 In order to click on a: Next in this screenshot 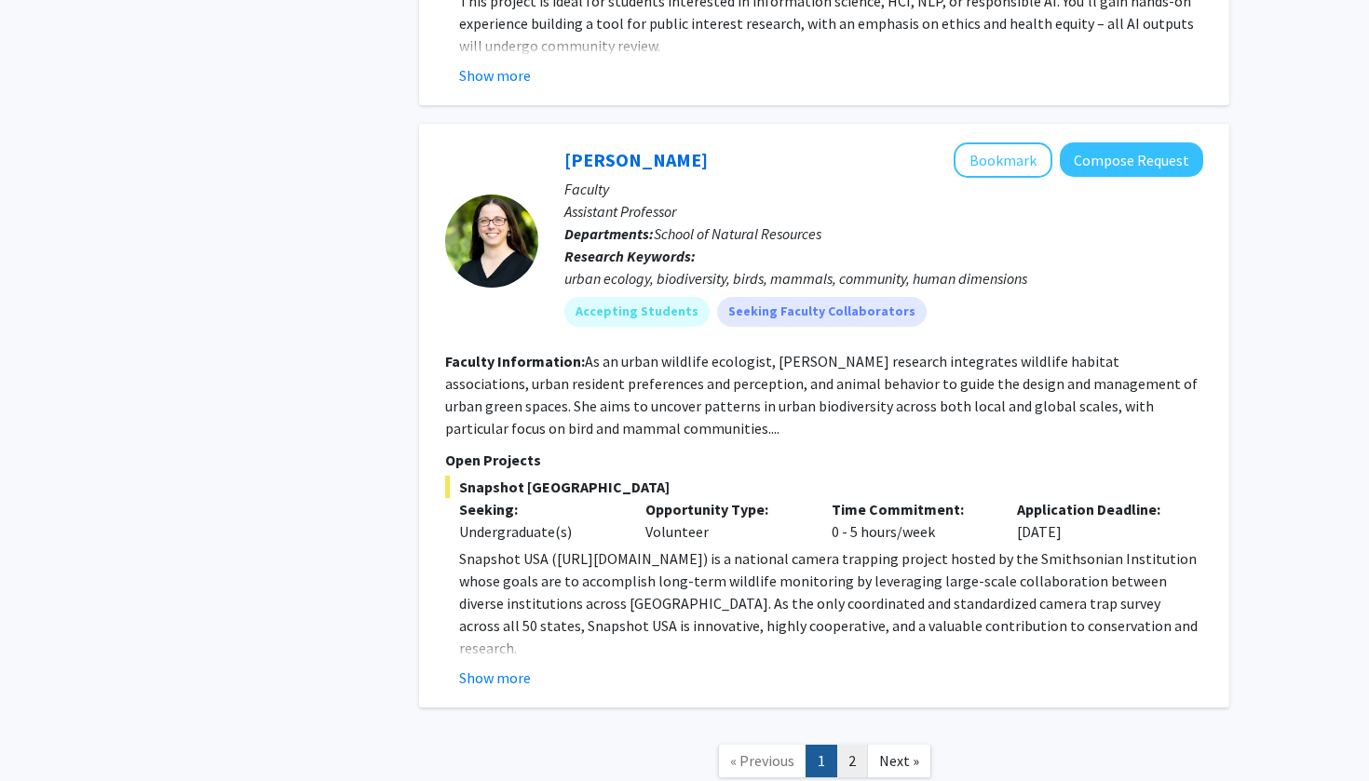, I will do `click(899, 761)`.